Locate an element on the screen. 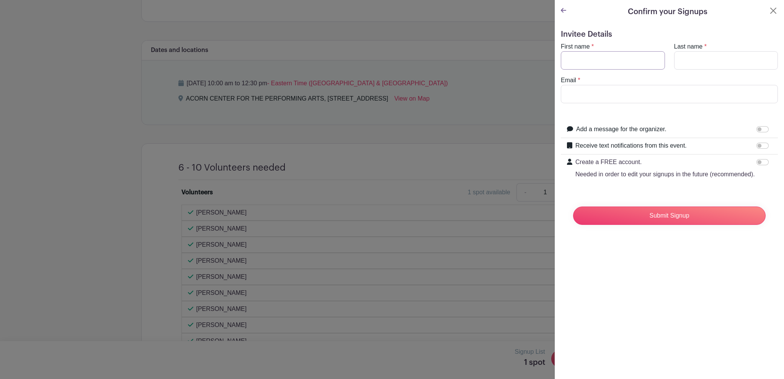 This screenshot has width=784, height=379. p: Needed in order to edit your signups in the future (recommended). is located at coordinates (665, 175).